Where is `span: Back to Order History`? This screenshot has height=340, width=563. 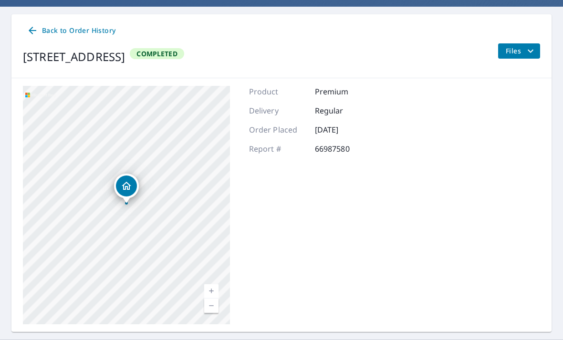
span: Back to Order History is located at coordinates (71, 31).